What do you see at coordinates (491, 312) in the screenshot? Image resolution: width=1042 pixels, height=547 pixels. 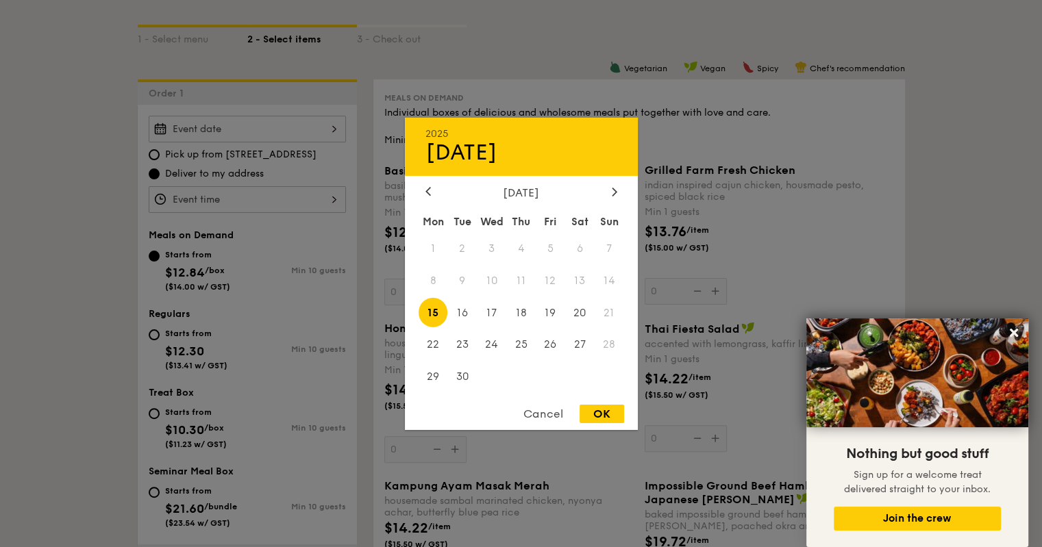 I see `span: 17` at bounding box center [491, 312].